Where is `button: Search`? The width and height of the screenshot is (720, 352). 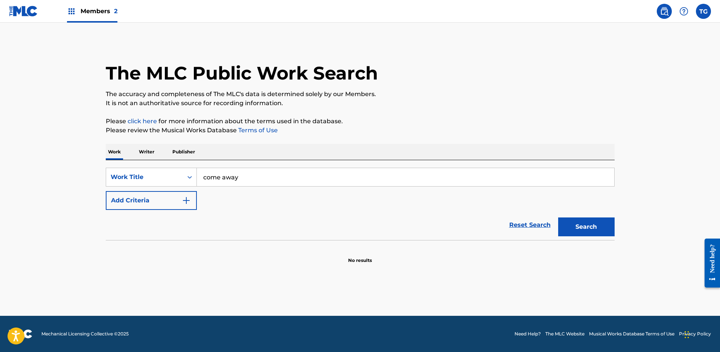 button: Search is located at coordinates (587, 227).